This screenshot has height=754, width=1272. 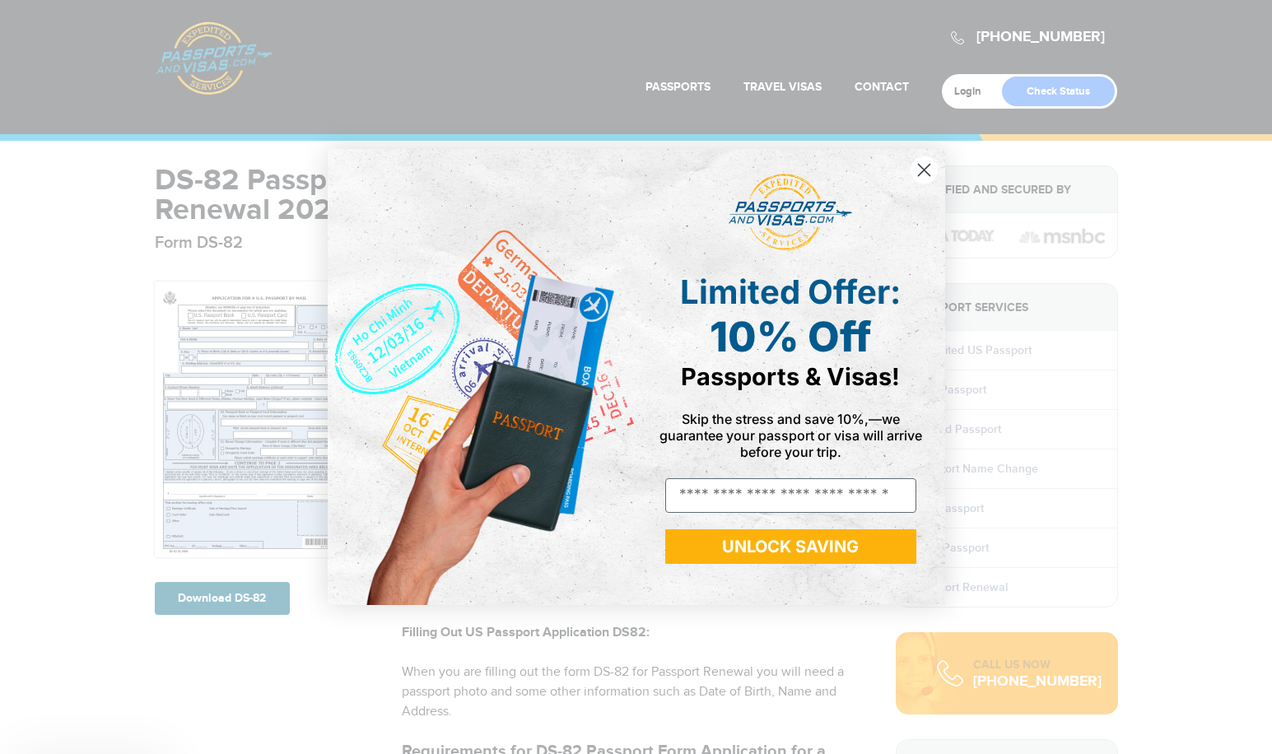 I want to click on span: 10% Off, so click(x=790, y=337).